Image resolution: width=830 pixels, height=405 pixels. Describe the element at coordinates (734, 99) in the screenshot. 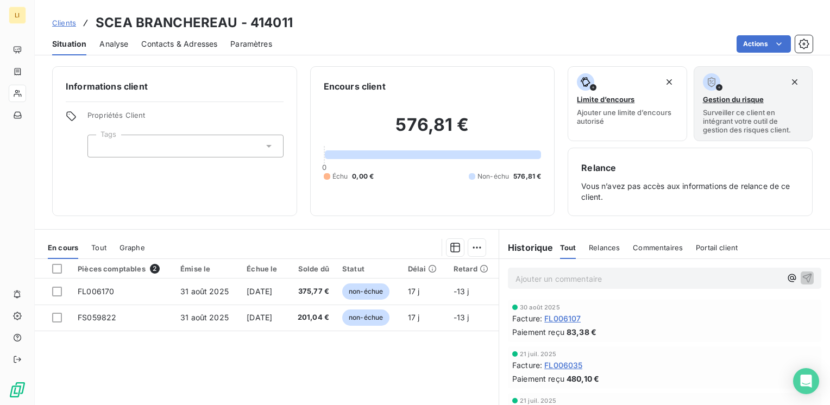

I see `span: Gestion du risque` at that location.